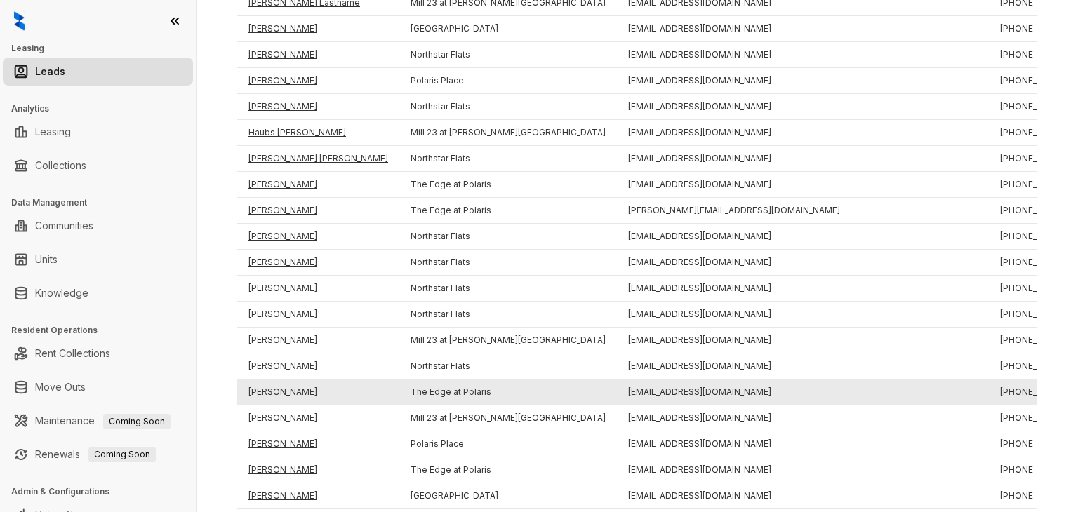 Image resolution: width=1078 pixels, height=512 pixels. What do you see at coordinates (19, 21) in the screenshot?
I see `img: logo` at bounding box center [19, 21].